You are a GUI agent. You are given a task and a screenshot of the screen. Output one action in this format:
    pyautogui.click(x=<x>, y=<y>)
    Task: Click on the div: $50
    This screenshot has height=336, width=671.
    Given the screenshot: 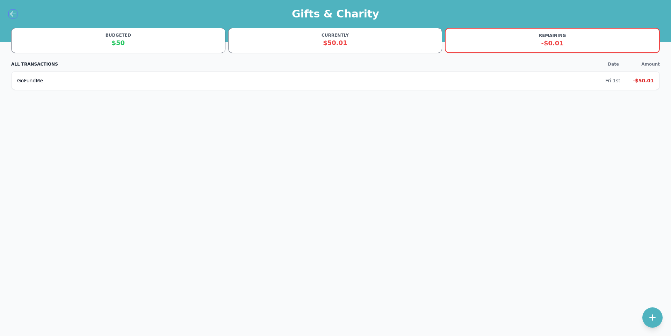 What is the action you would take?
    pyautogui.click(x=118, y=43)
    